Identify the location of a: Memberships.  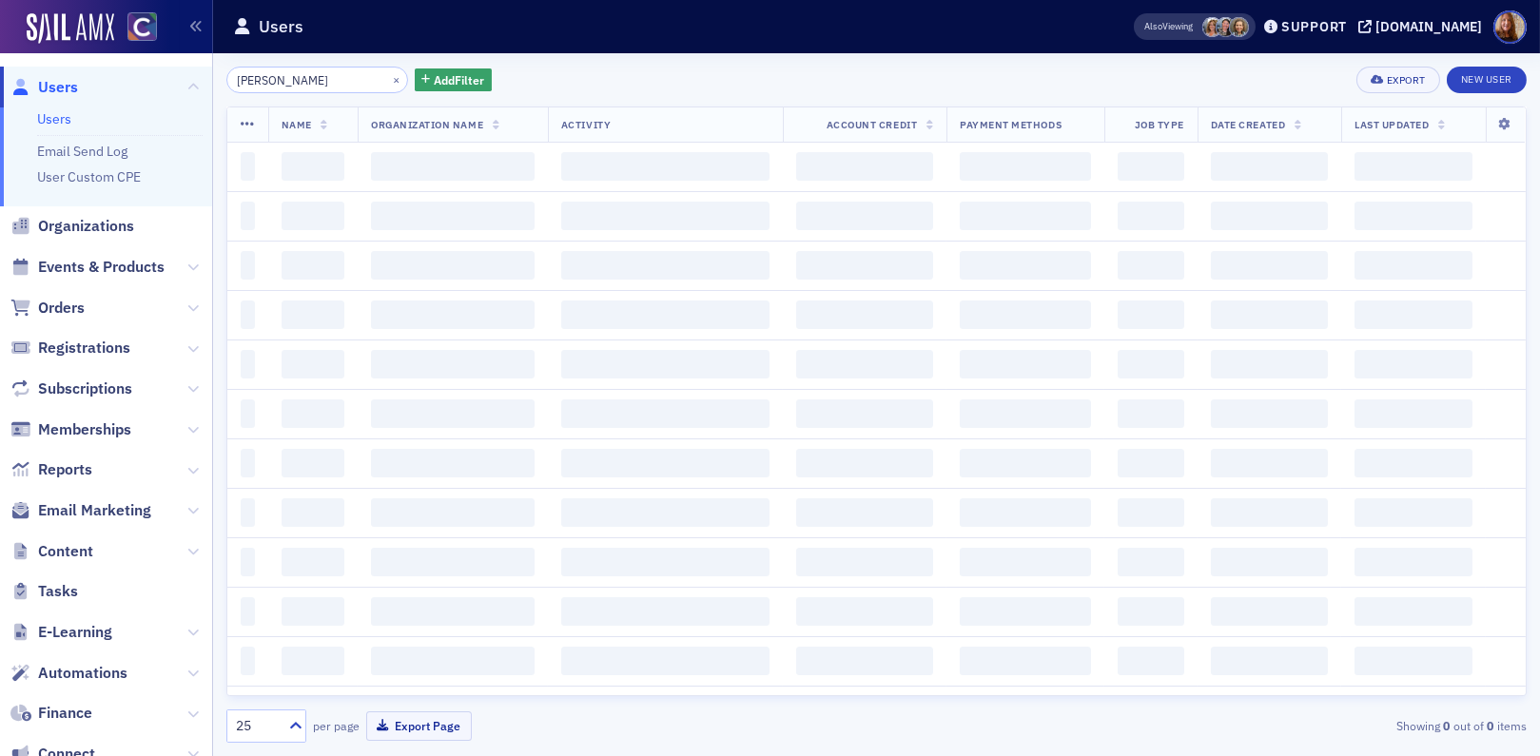
(70, 430).